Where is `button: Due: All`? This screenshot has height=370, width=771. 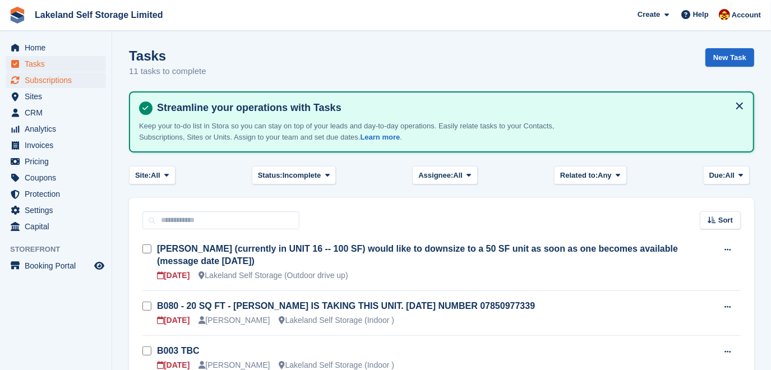 button: Due: All is located at coordinates (726, 175).